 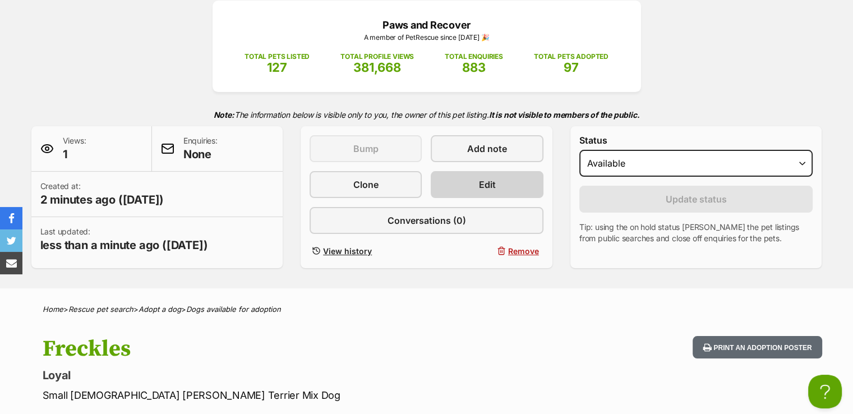 I want to click on a: Adopt a dog, so click(x=160, y=309).